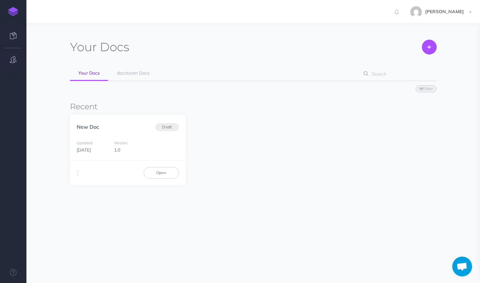 This screenshot has height=283, width=480. Describe the element at coordinates (416, 12) in the screenshot. I see `img: 21e142feef428a111d1e80b1ac78ce4f.jpg` at that location.